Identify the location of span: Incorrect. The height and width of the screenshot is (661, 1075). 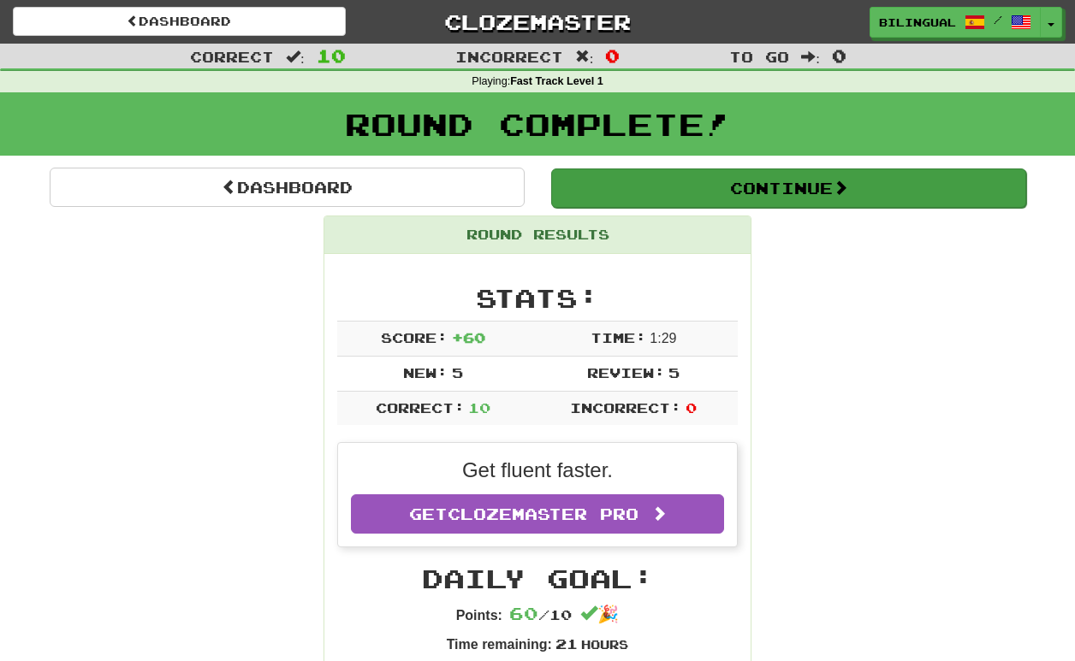
(509, 56).